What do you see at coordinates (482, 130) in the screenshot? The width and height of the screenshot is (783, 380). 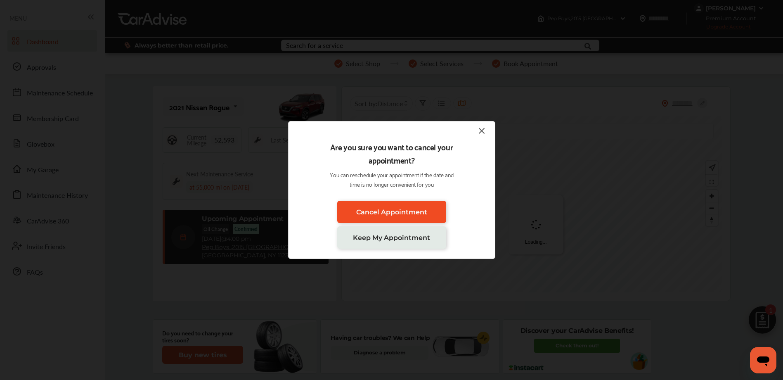 I see `img: close-icon.a004319c.svg` at bounding box center [482, 130].